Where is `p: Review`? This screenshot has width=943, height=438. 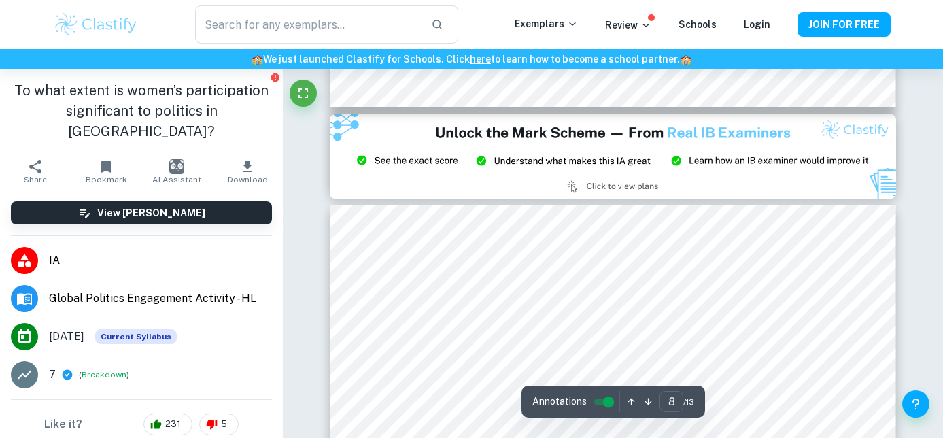
p: Review is located at coordinates (628, 25).